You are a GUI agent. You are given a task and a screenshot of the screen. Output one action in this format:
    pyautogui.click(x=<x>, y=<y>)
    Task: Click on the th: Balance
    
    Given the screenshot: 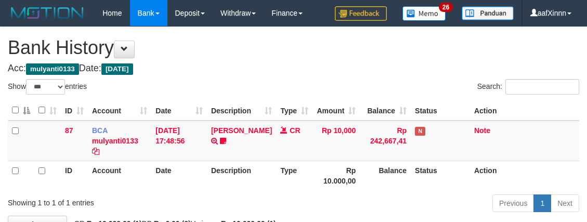 What is the action you would take?
    pyautogui.click(x=385, y=175)
    